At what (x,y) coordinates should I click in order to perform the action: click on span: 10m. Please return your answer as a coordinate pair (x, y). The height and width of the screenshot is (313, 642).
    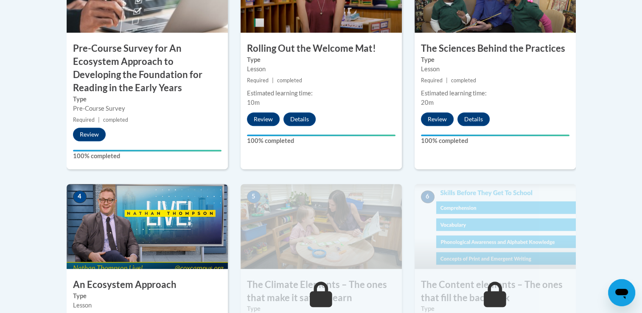
    Looking at the image, I should click on (253, 102).